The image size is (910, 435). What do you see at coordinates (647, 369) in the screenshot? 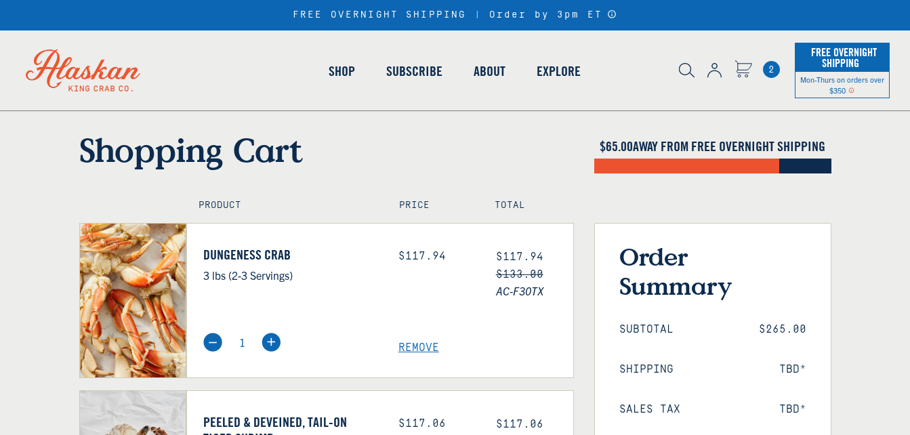
I see `span: Shipping` at bounding box center [647, 369].